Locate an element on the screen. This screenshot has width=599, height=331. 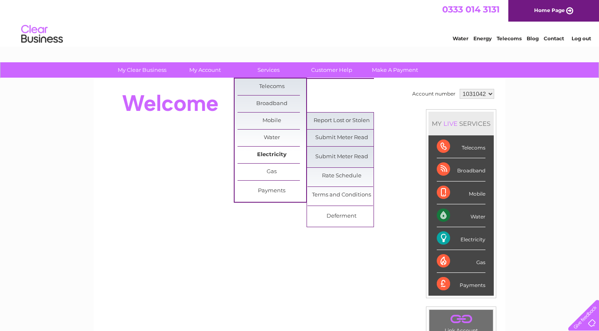
span: 0333 014 3131 is located at coordinates (471, 9).